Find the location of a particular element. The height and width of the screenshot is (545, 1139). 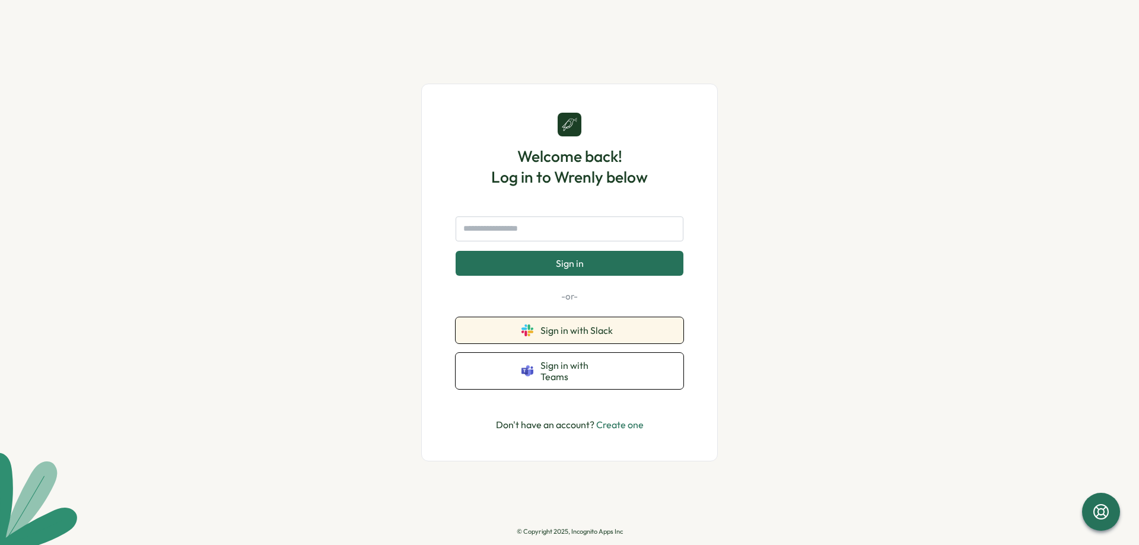

button: Sign in with Slack is located at coordinates (570, 330).